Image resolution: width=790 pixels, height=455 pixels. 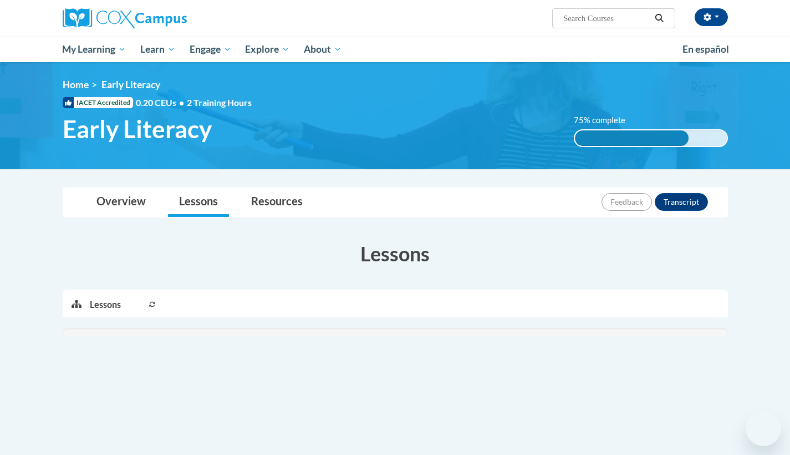 What do you see at coordinates (323, 49) in the screenshot?
I see `a: About` at bounding box center [323, 49].